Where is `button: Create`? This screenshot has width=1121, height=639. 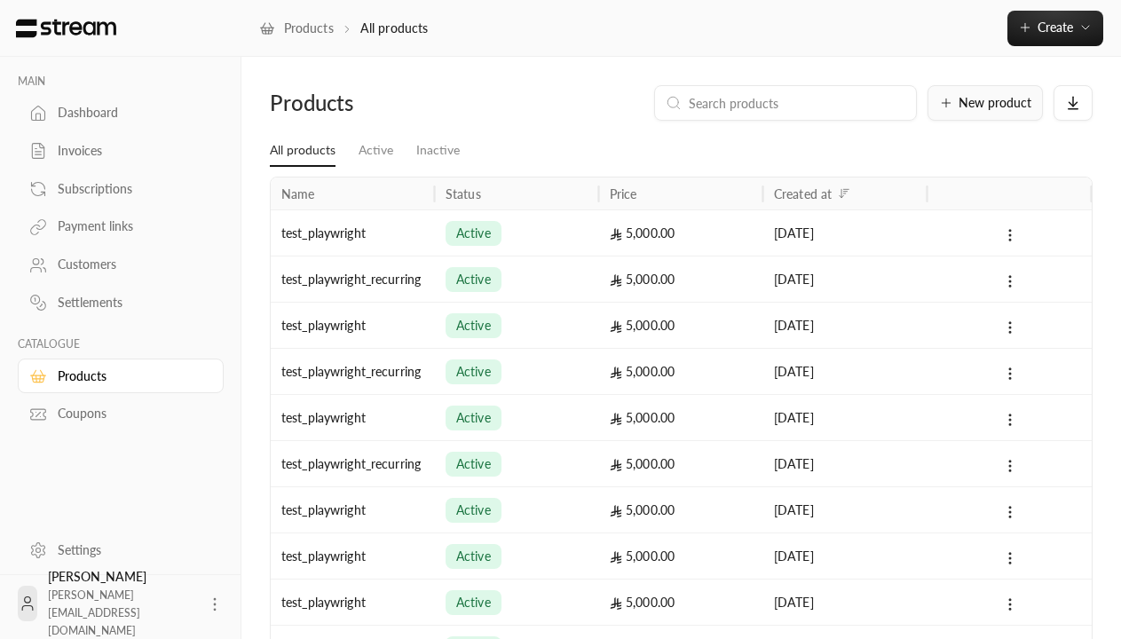
button: Create is located at coordinates (1055, 28).